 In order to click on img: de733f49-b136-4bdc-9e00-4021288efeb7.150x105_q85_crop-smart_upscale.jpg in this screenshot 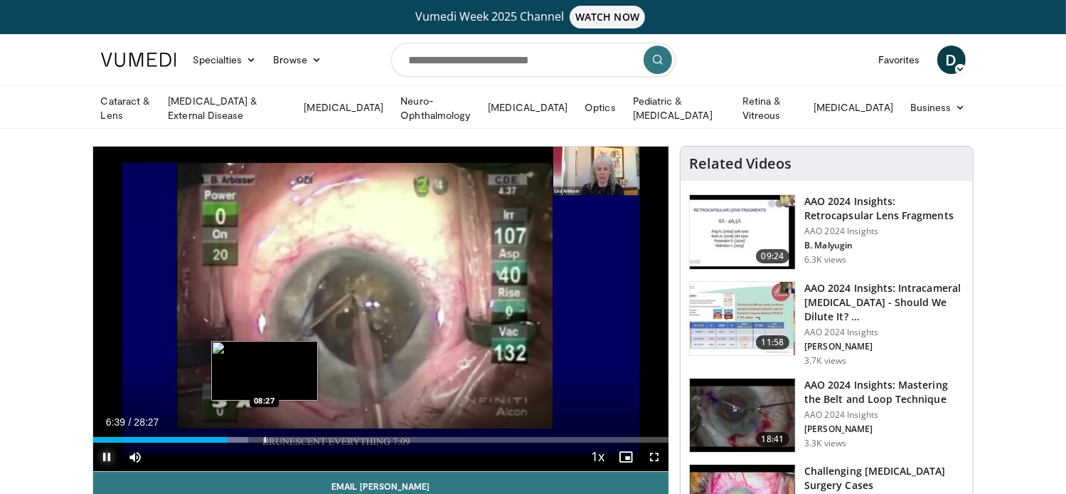, I will do `click(743, 319)`.